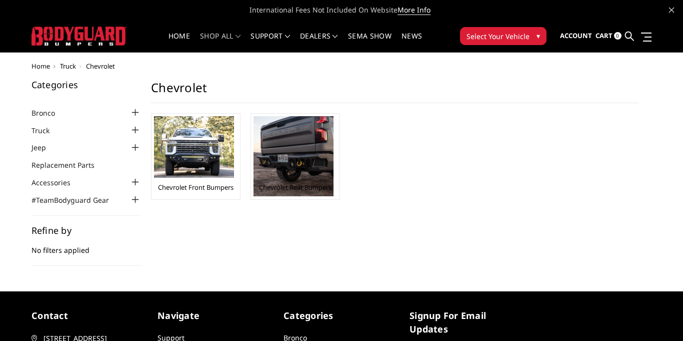 Image resolution: width=683 pixels, height=341 pixels. I want to click on span: Home, so click(41, 66).